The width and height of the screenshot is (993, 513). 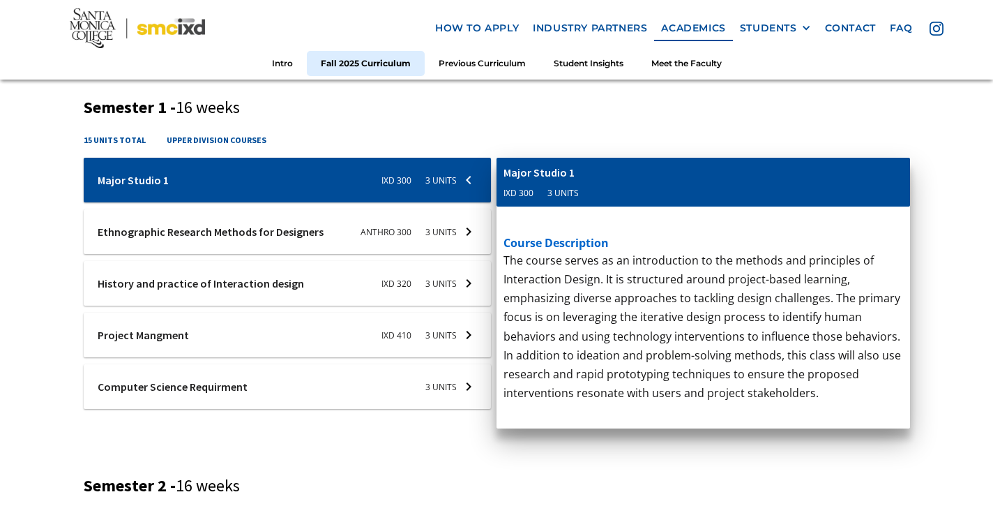 What do you see at coordinates (497, 107) in the screenshot?
I see `h3: Semester 1 -` at bounding box center [497, 107].